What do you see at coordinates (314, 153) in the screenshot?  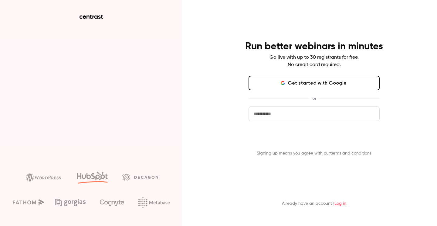 I see `p: Signing up means you agree with our` at bounding box center [314, 153].